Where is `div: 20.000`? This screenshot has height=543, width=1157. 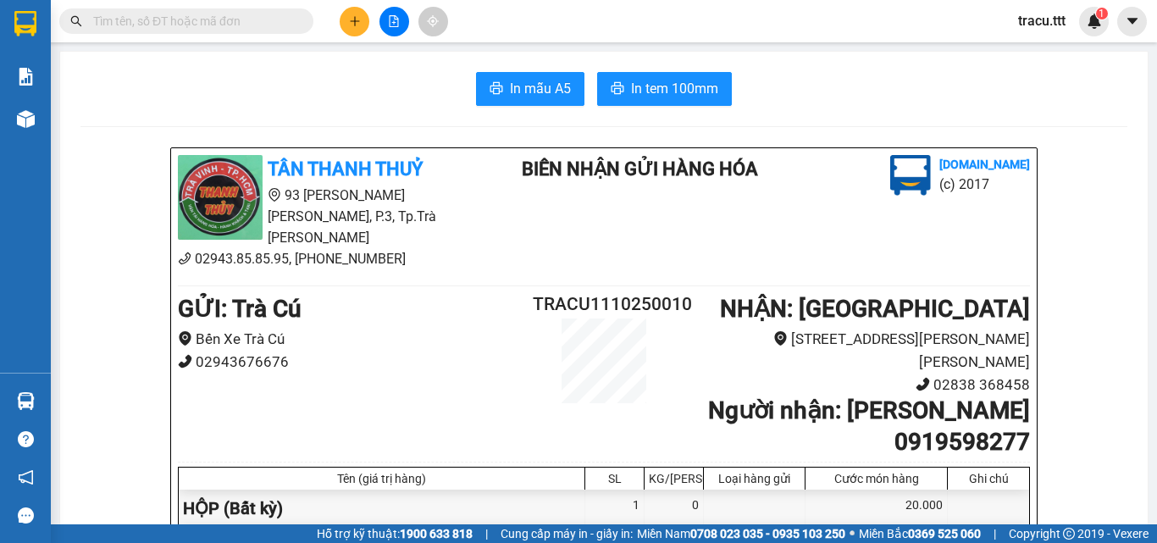 div: 20.000 is located at coordinates (877, 508).